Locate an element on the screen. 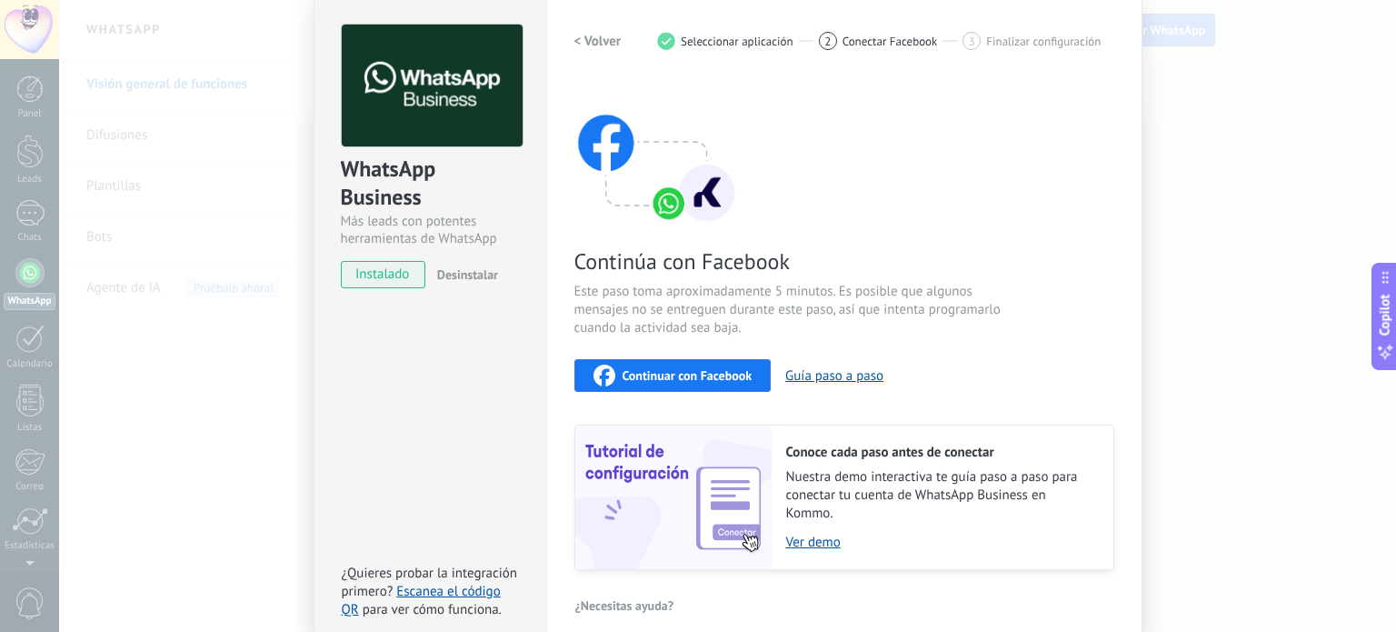 Image resolution: width=1396 pixels, height=632 pixels. a: Escanea el código QR is located at coordinates (421, 600).